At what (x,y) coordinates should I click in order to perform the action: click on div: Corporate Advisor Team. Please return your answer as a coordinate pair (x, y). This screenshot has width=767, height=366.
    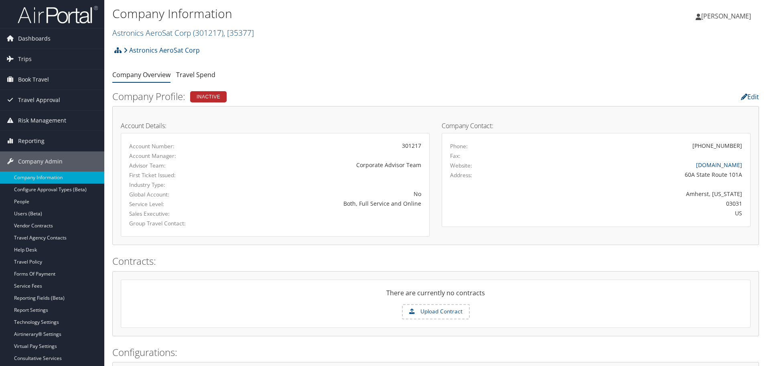
    Looking at the image, I should click on (326, 165).